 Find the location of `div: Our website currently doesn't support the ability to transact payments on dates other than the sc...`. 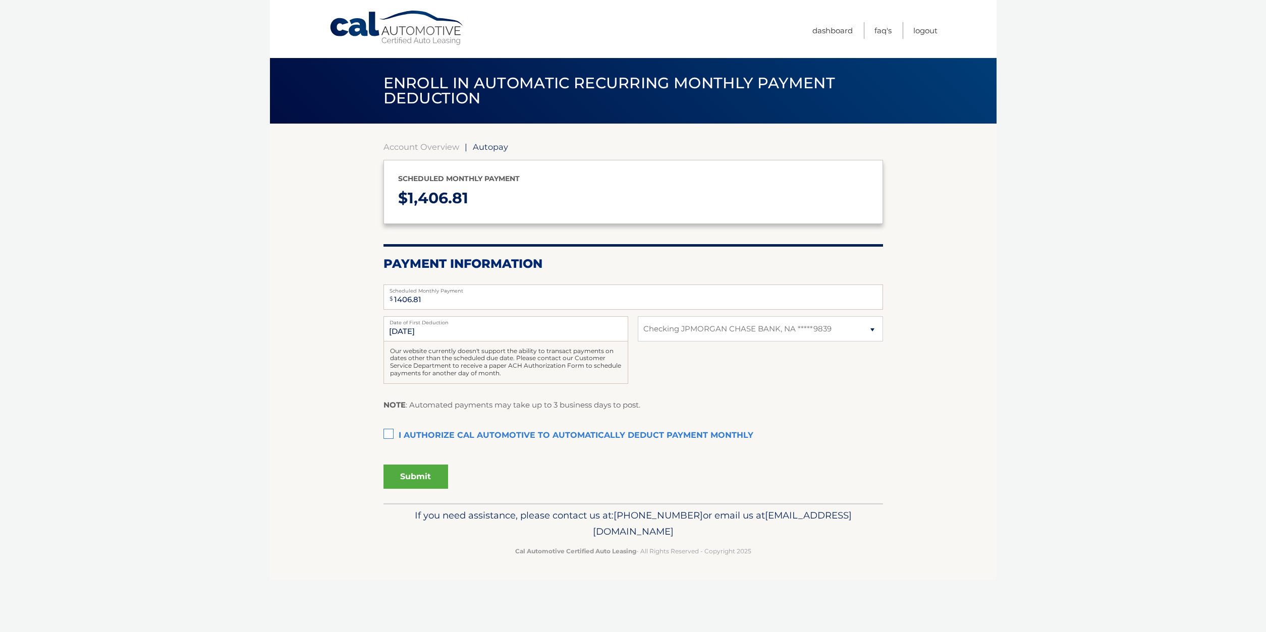

div: Our website currently doesn't support the ability to transact payments on dates other than the sc... is located at coordinates (506, 363).